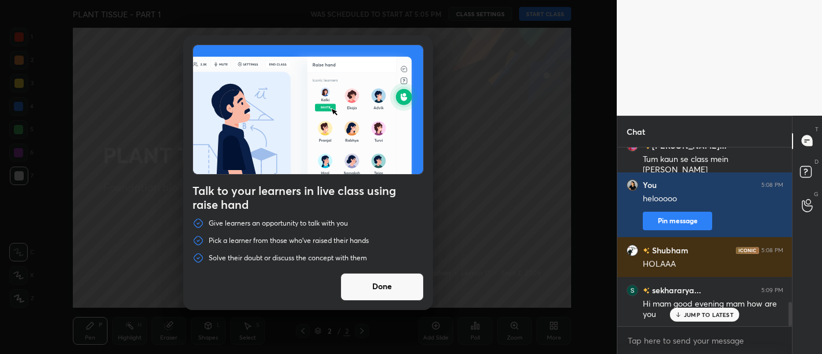 This screenshot has width=822, height=354. Describe the element at coordinates (633, 290) in the screenshot. I see `img: 283ce3781f2c416197c7b77ca40090a3.54613287_3` at that location.